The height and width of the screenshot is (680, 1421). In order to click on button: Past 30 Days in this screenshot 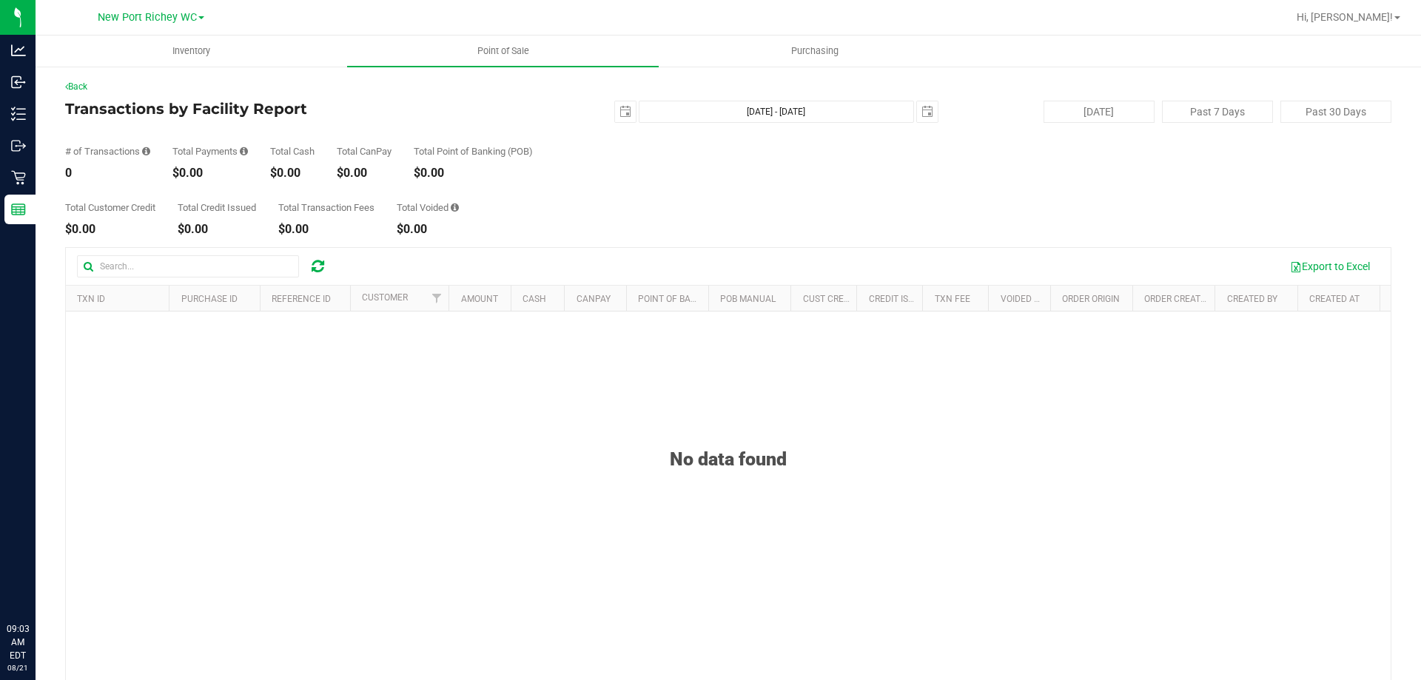, I will do `click(1336, 112)`.